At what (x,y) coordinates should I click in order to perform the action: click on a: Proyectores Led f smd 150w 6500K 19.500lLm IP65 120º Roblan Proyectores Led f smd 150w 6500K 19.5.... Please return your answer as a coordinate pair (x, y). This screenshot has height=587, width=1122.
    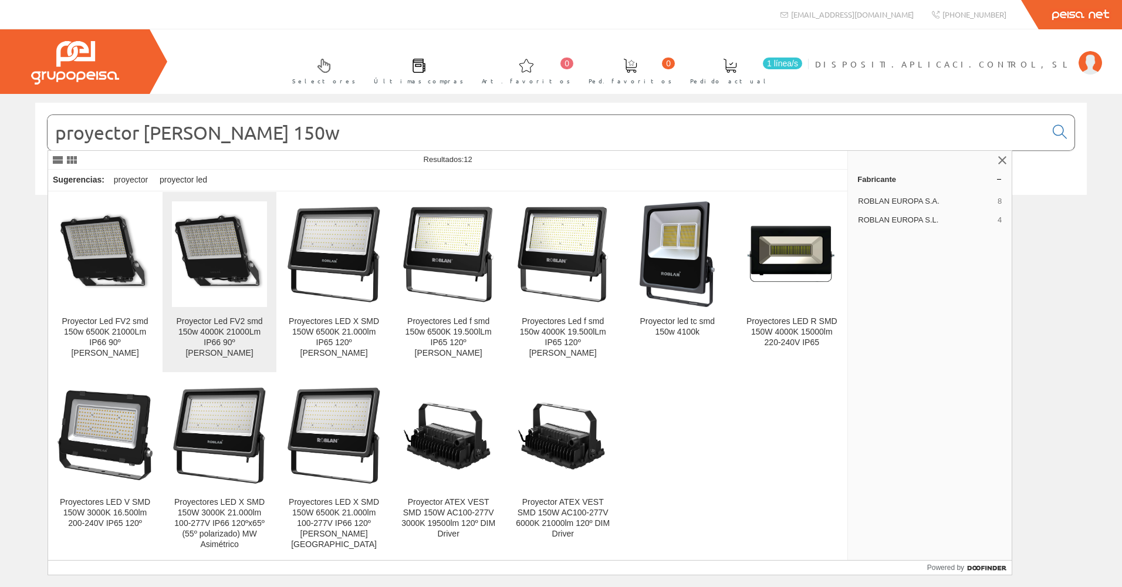
    Looking at the image, I should click on (448, 282).